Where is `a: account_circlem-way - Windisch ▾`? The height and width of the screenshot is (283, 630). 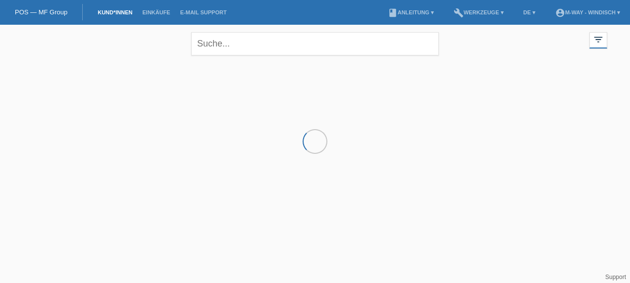 a: account_circlem-way - Windisch ▾ is located at coordinates (587, 12).